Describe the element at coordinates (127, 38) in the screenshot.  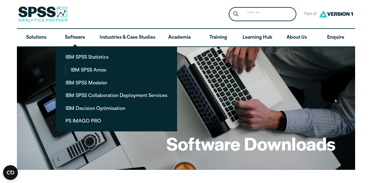
I see `a: Industries & Case Studies` at that location.